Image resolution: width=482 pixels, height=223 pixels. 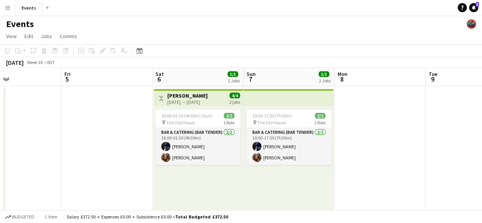 What do you see at coordinates (20, 24) in the screenshot?
I see `h1: Events` at bounding box center [20, 24].